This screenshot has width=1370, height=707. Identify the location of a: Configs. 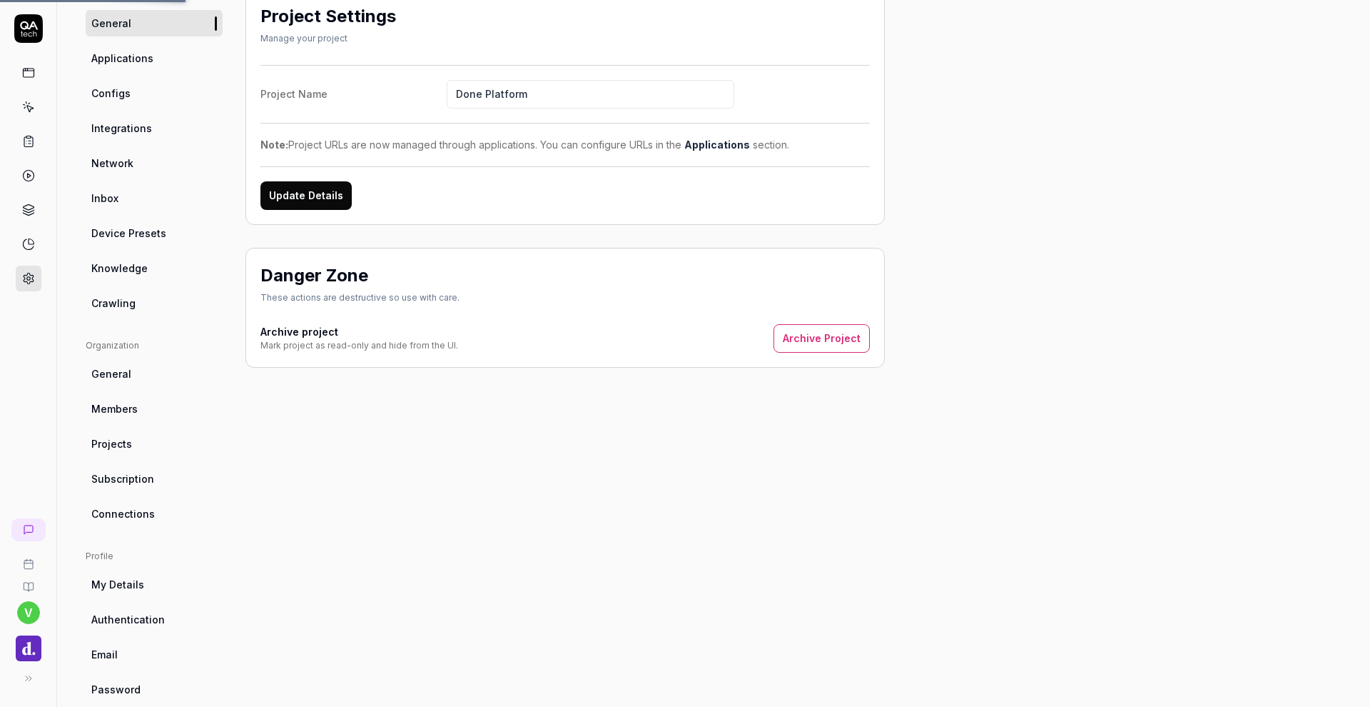
(154, 93).